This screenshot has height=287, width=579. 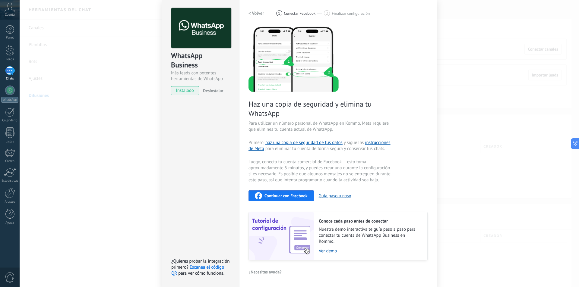 I want to click on div: Panel, so click(x=10, y=38).